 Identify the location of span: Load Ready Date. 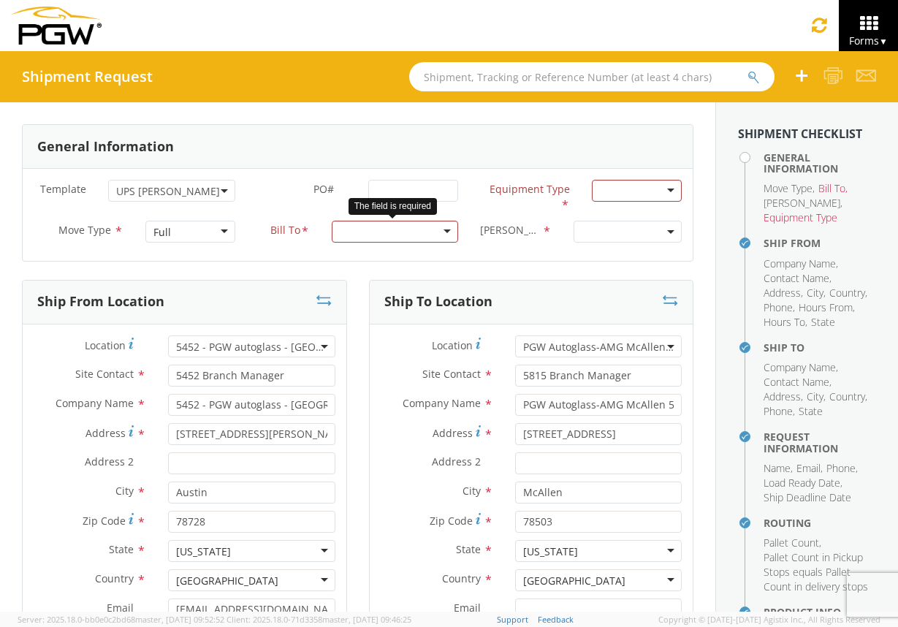
(802, 482).